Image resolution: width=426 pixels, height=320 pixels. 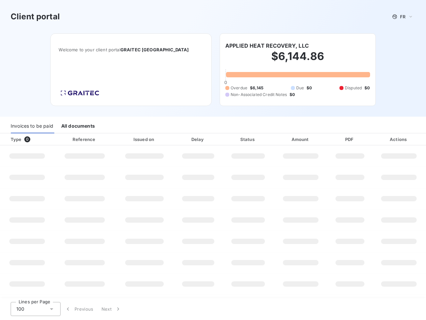 What do you see at coordinates (298, 60) in the screenshot?
I see `h2: $6,144.86` at bounding box center [298, 60].